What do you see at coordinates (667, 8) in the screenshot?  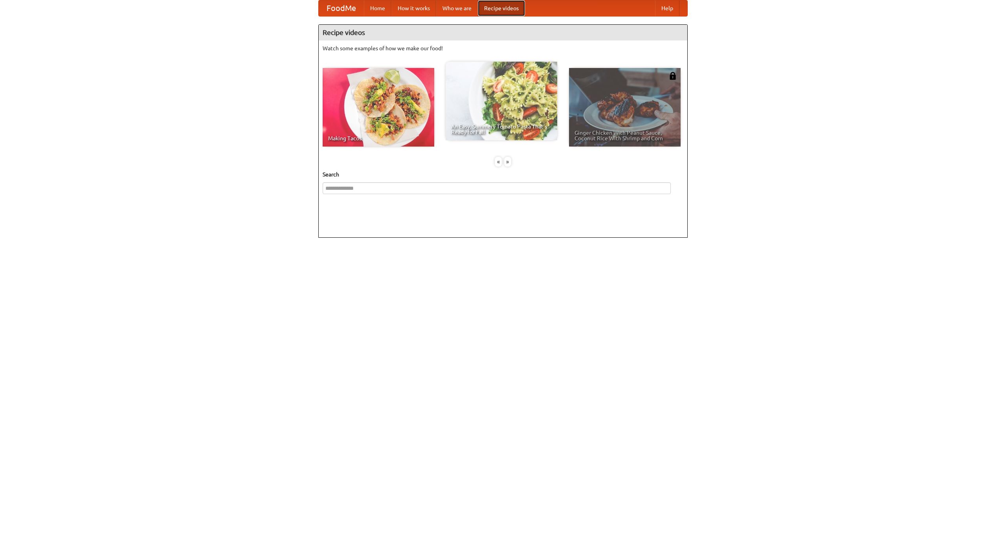 I see `a: Help` at bounding box center [667, 8].